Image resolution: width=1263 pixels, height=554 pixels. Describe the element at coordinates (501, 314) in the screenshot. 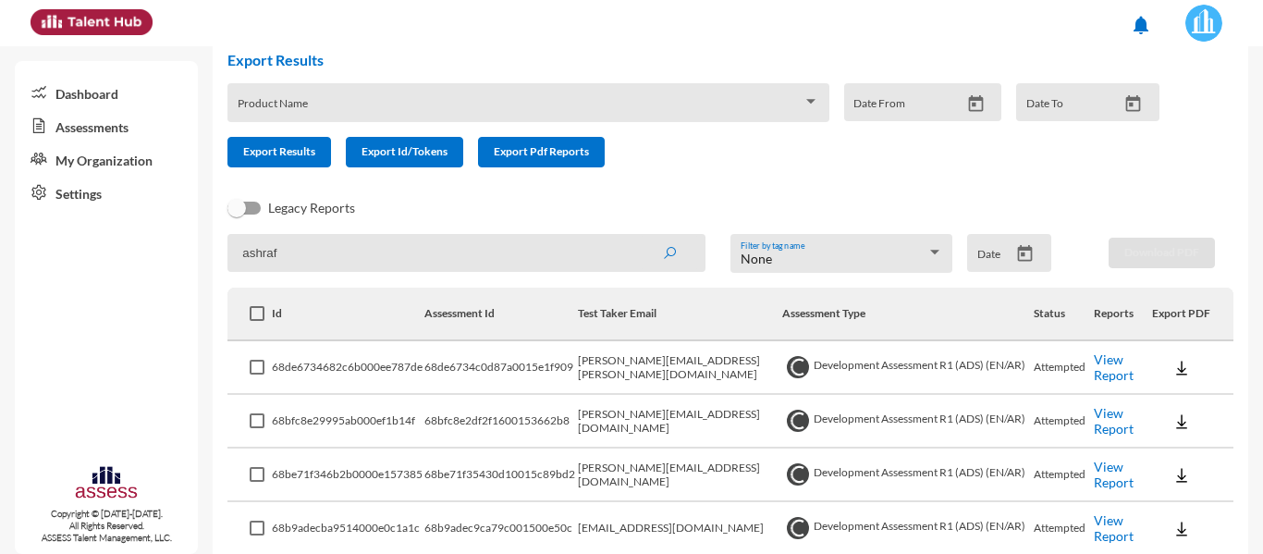

I see `th: Assessment Id` at that location.